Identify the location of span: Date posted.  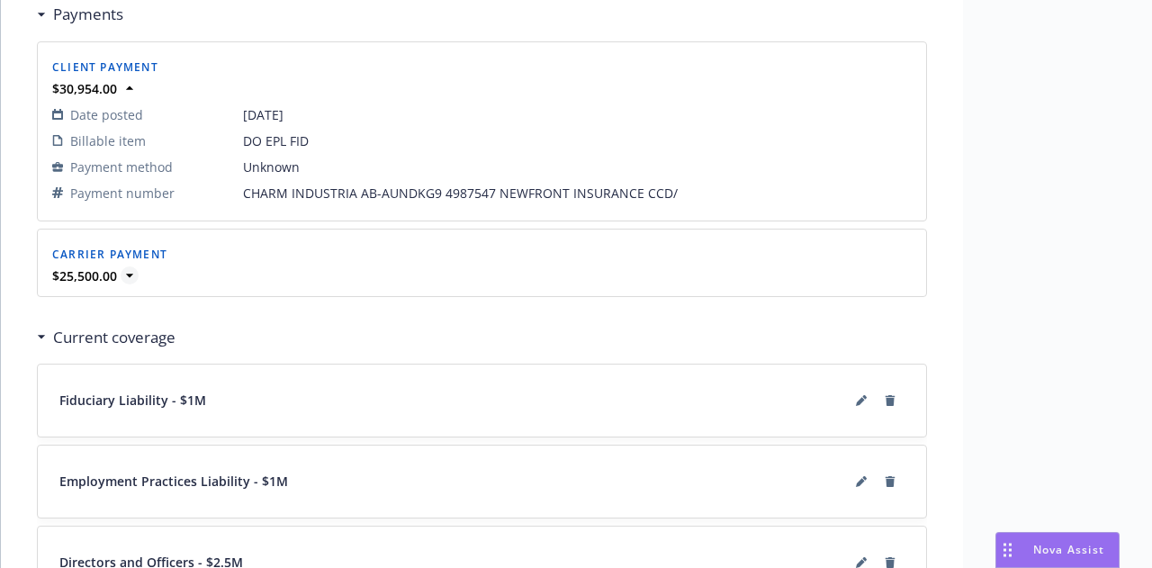
(106, 114).